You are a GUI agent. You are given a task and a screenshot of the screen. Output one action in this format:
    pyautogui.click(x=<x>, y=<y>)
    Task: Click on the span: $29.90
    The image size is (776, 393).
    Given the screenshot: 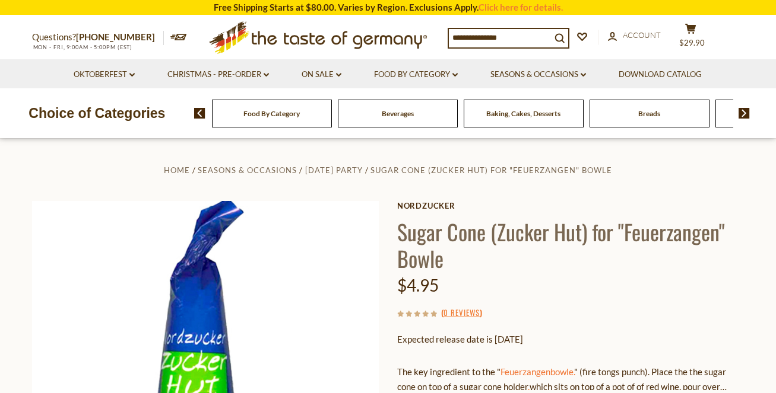 What is the action you would take?
    pyautogui.click(x=691, y=43)
    